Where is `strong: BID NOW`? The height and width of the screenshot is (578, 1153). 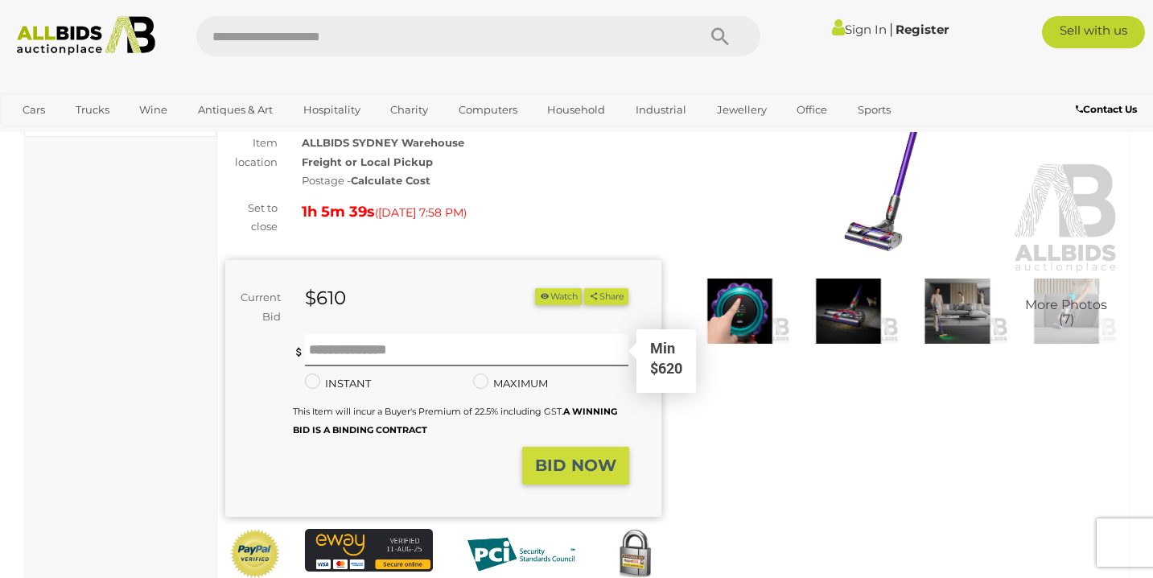
strong: BID NOW is located at coordinates (575, 465).